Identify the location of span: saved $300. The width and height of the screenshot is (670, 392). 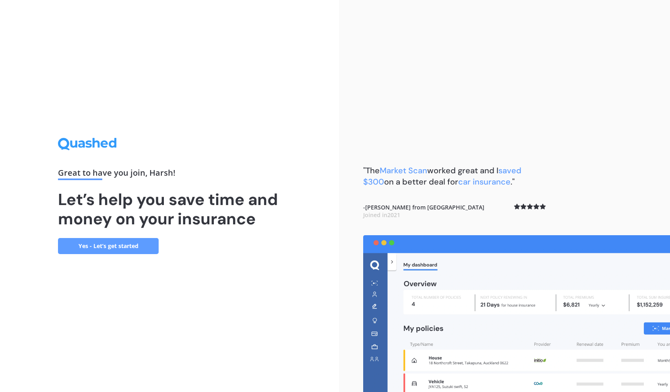
(442, 176).